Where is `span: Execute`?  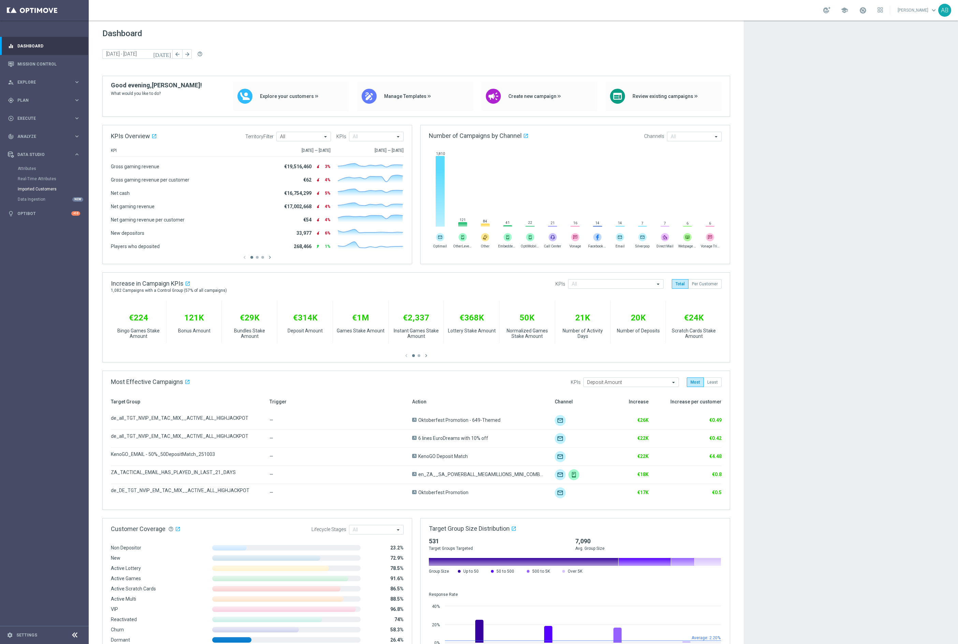
span: Execute is located at coordinates (45, 118).